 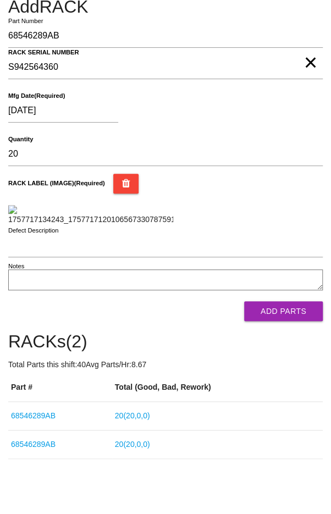 What do you see at coordinates (25, 21) in the screenshot?
I see `label: Part Number` at bounding box center [25, 21].